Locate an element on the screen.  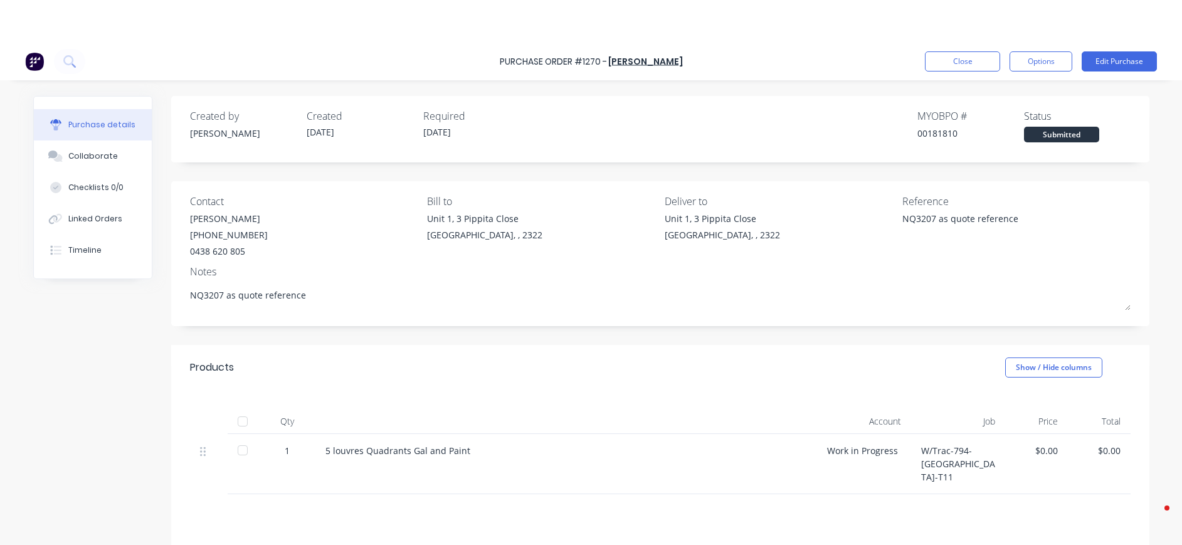
div: Purchase details is located at coordinates (102, 125).